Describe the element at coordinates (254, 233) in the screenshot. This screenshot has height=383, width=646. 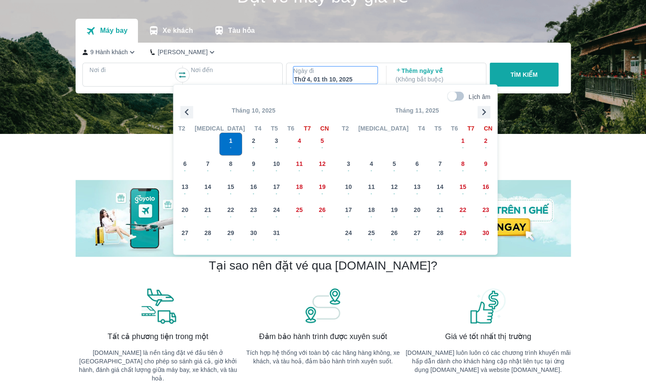
I see `span: 30` at that location.